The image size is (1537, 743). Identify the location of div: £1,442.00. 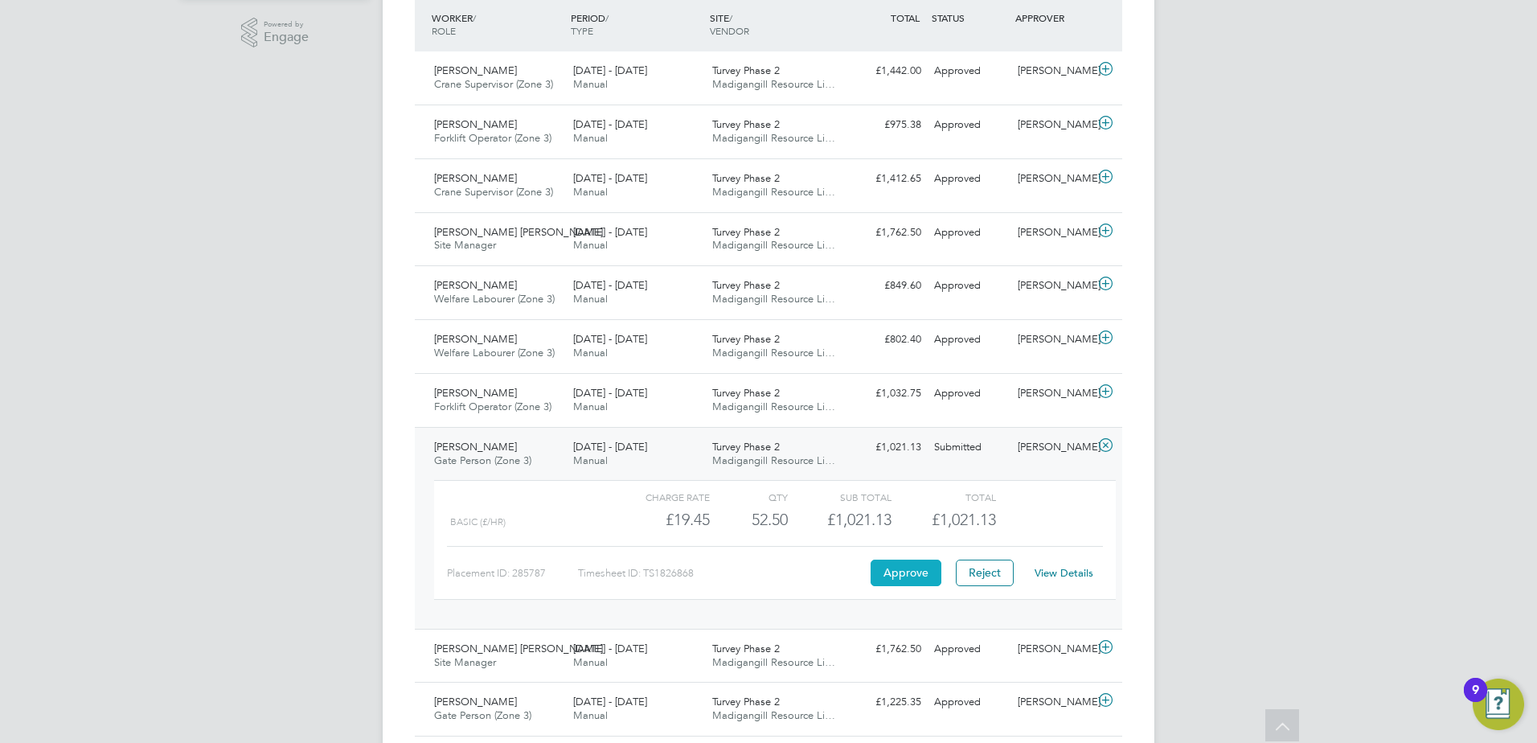
(886, 71).